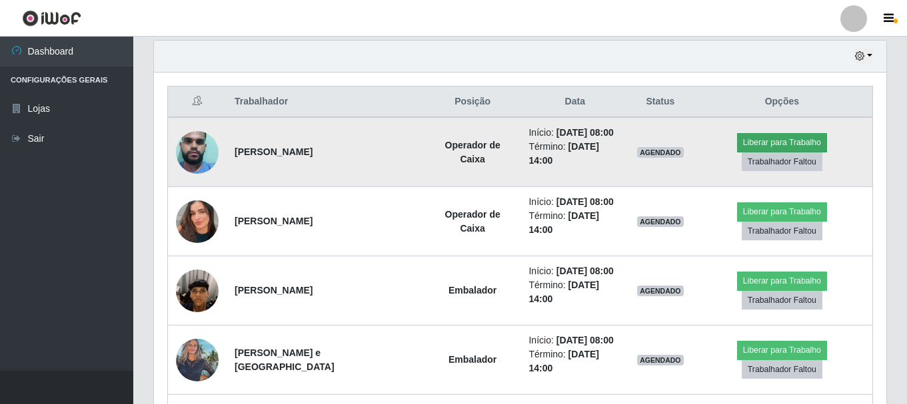  I want to click on img: CoreUI Logo, so click(51, 18).